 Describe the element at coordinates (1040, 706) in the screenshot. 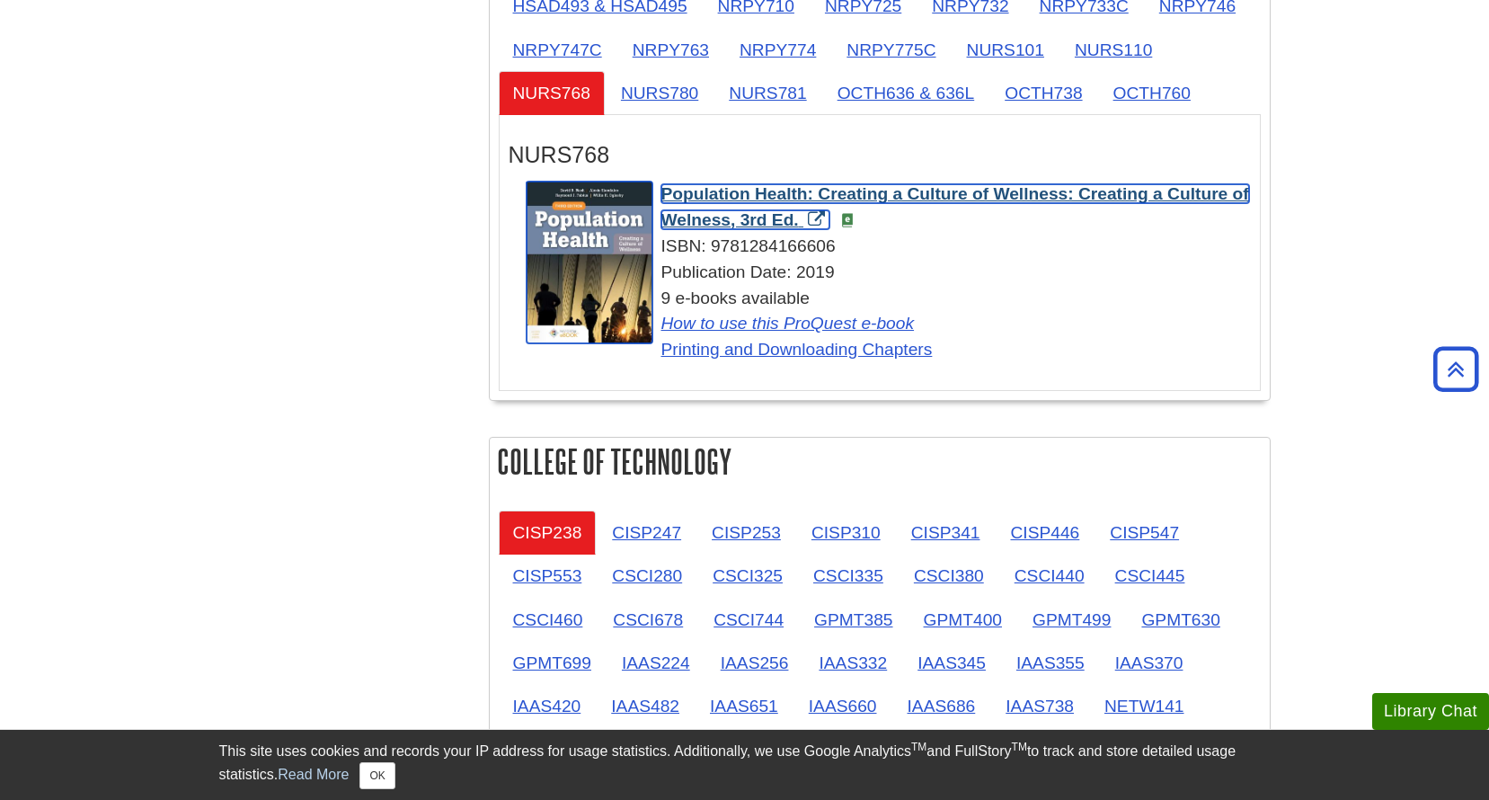

I see `a: IAAS738` at that location.